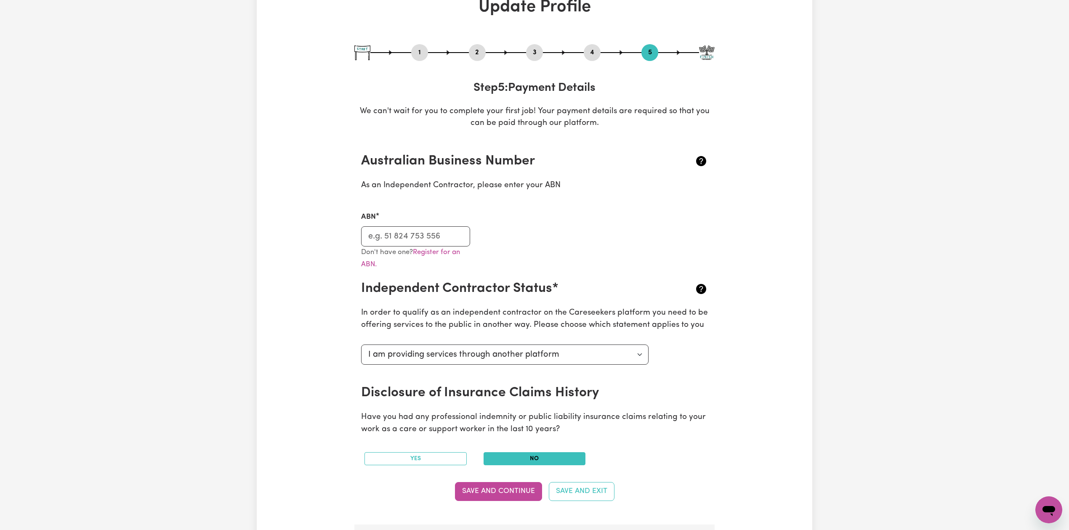  Describe the element at coordinates (650, 53) in the screenshot. I see `button: Go to step 5` at that location.